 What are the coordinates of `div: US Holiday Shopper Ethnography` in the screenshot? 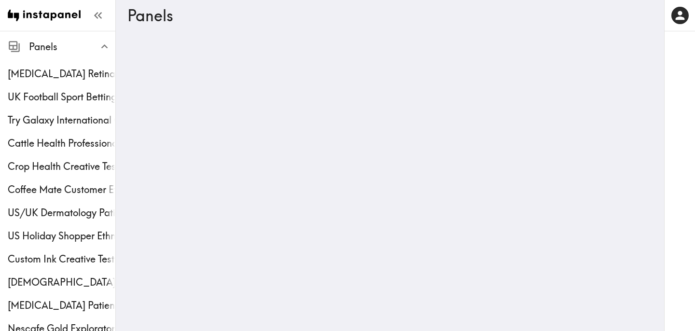 It's located at (61, 236).